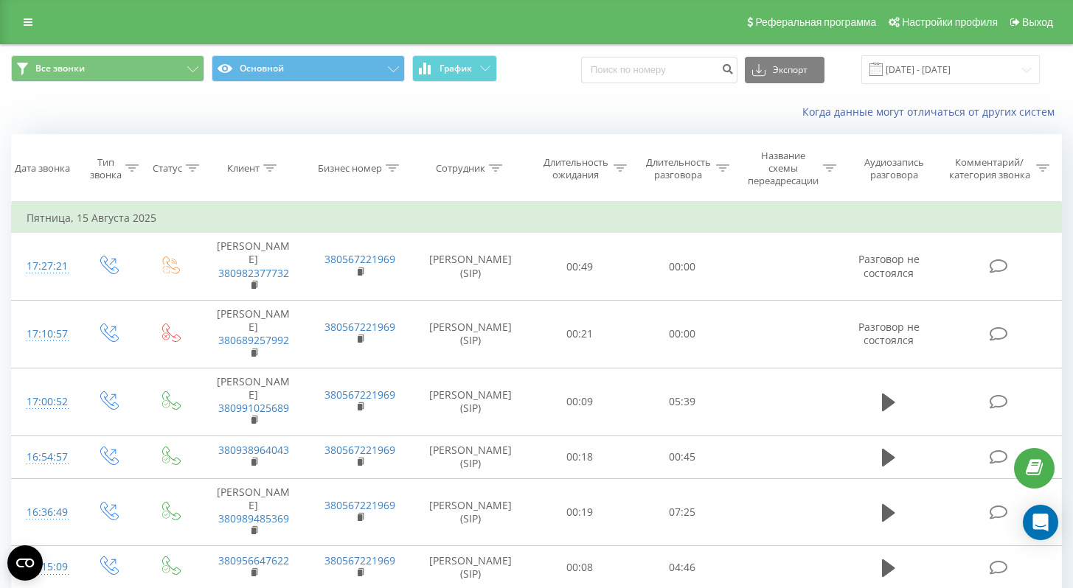  Describe the element at coordinates (254, 560) in the screenshot. I see `a: 380956647622` at that location.